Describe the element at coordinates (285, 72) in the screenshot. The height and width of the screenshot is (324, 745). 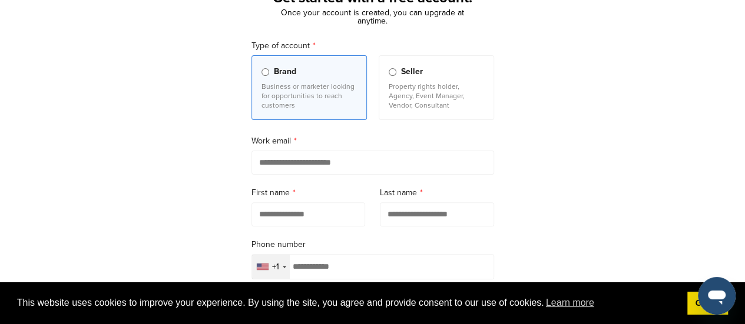
I see `span: Brand` at that location.